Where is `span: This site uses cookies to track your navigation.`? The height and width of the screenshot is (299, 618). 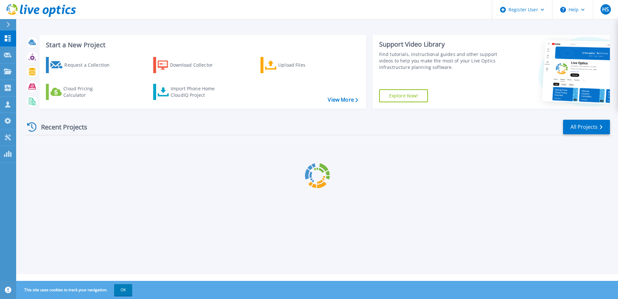
span: This site uses cookies to track your navigation. is located at coordinates (75, 290).